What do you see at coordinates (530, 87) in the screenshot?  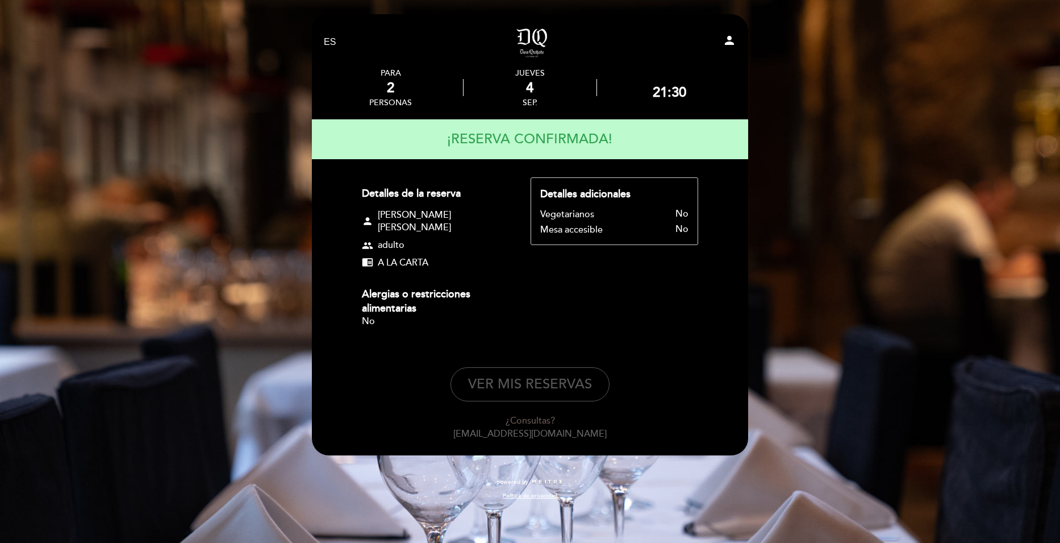 I see `div: 4` at bounding box center [530, 87].